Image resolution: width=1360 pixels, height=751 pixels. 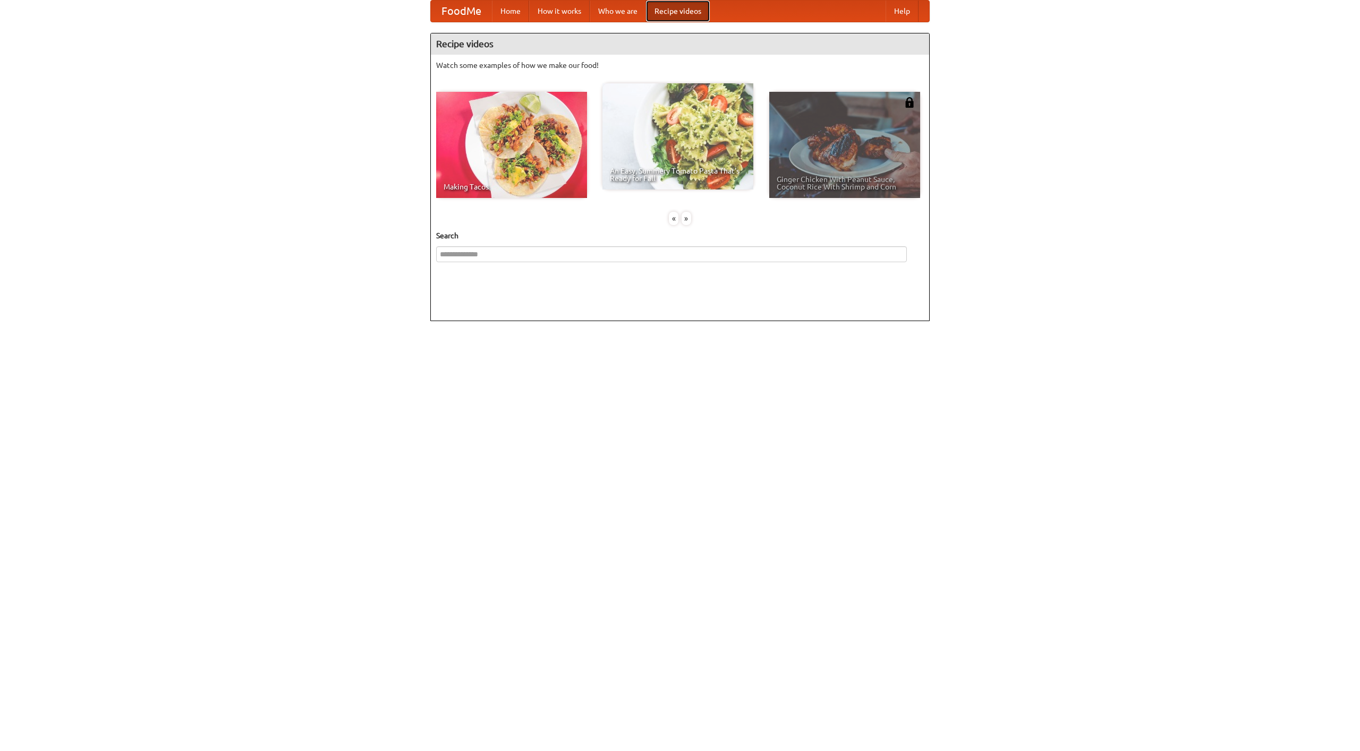 What do you see at coordinates (559, 11) in the screenshot?
I see `a: How it works` at bounding box center [559, 11].